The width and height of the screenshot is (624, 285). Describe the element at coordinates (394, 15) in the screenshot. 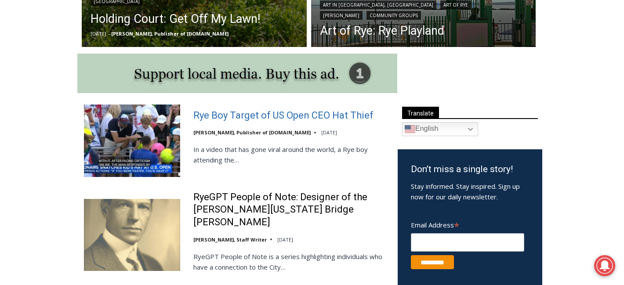

I see `a: Community Groups` at that location.